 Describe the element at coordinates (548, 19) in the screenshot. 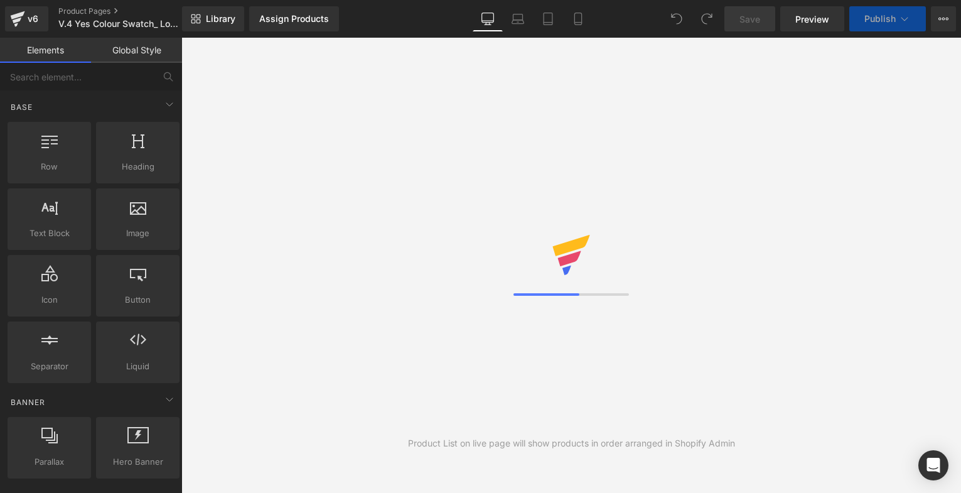

I see `a: Tablet` at that location.